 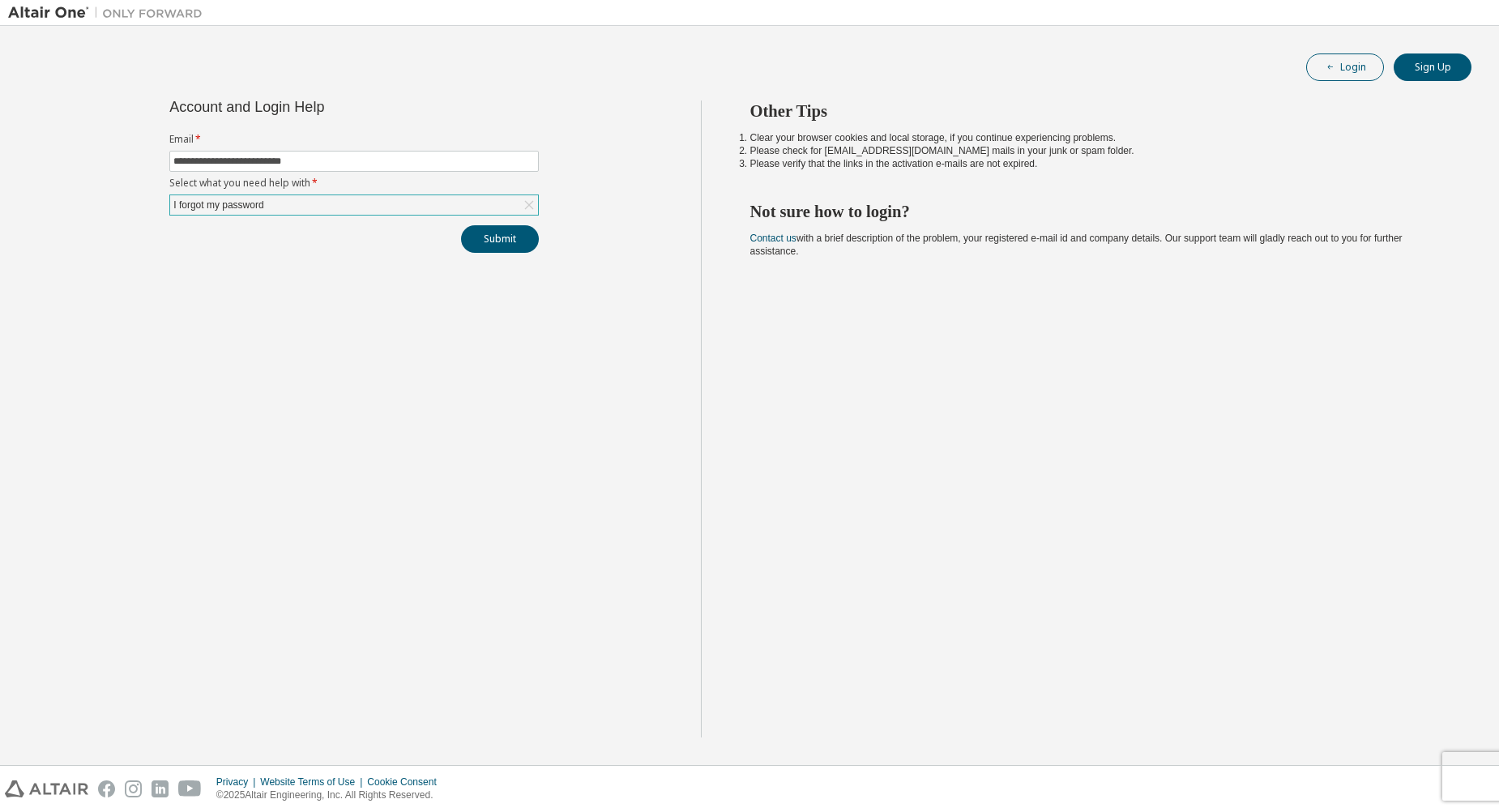 What do you see at coordinates (355, 139) in the screenshot?
I see `label: Email` at bounding box center [355, 139].